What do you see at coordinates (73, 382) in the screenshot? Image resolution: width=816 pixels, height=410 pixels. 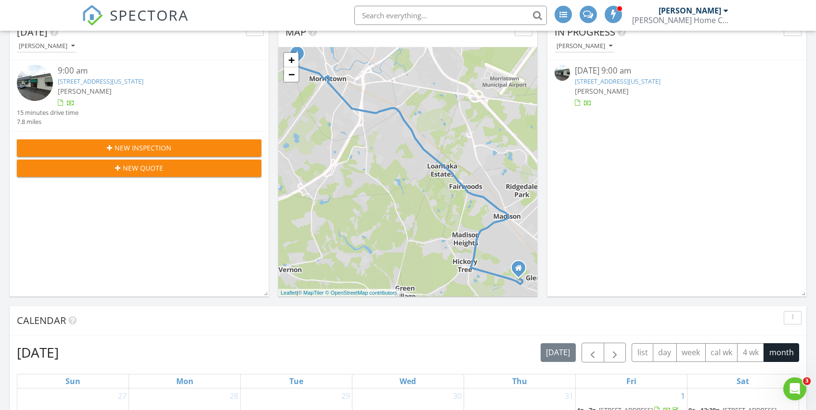 I see `a: Sunday` at bounding box center [73, 382].